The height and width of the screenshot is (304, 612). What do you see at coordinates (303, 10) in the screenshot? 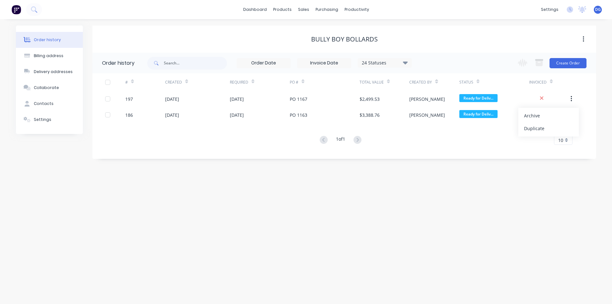
I see `div: sales` at bounding box center [303, 10].